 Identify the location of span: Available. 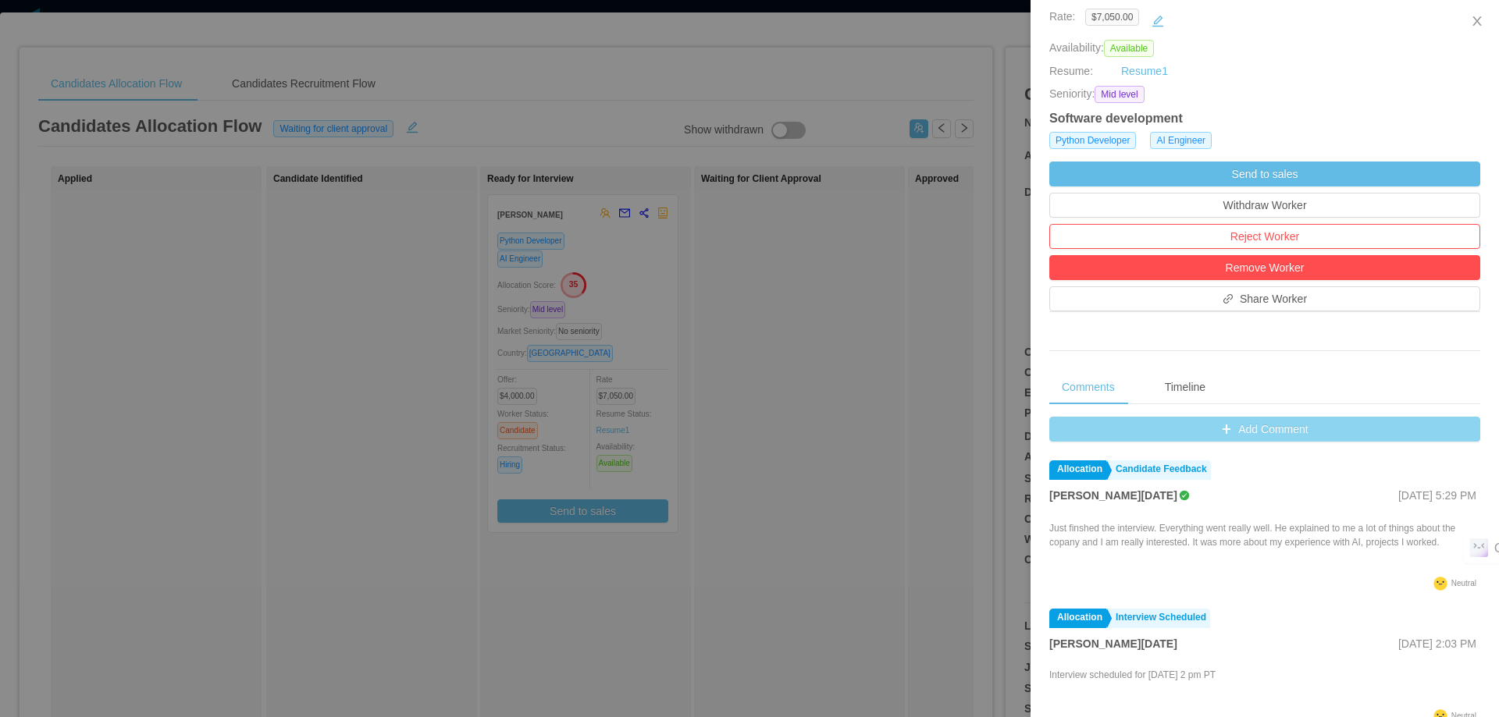
(1129, 48).